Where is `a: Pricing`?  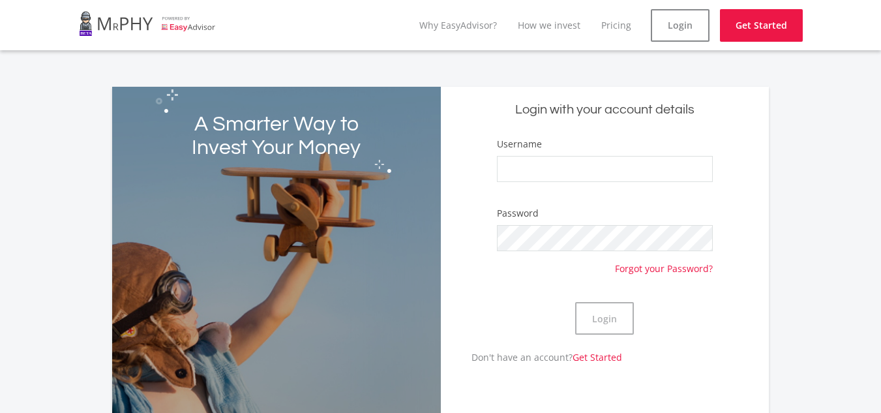 a: Pricing is located at coordinates (616, 25).